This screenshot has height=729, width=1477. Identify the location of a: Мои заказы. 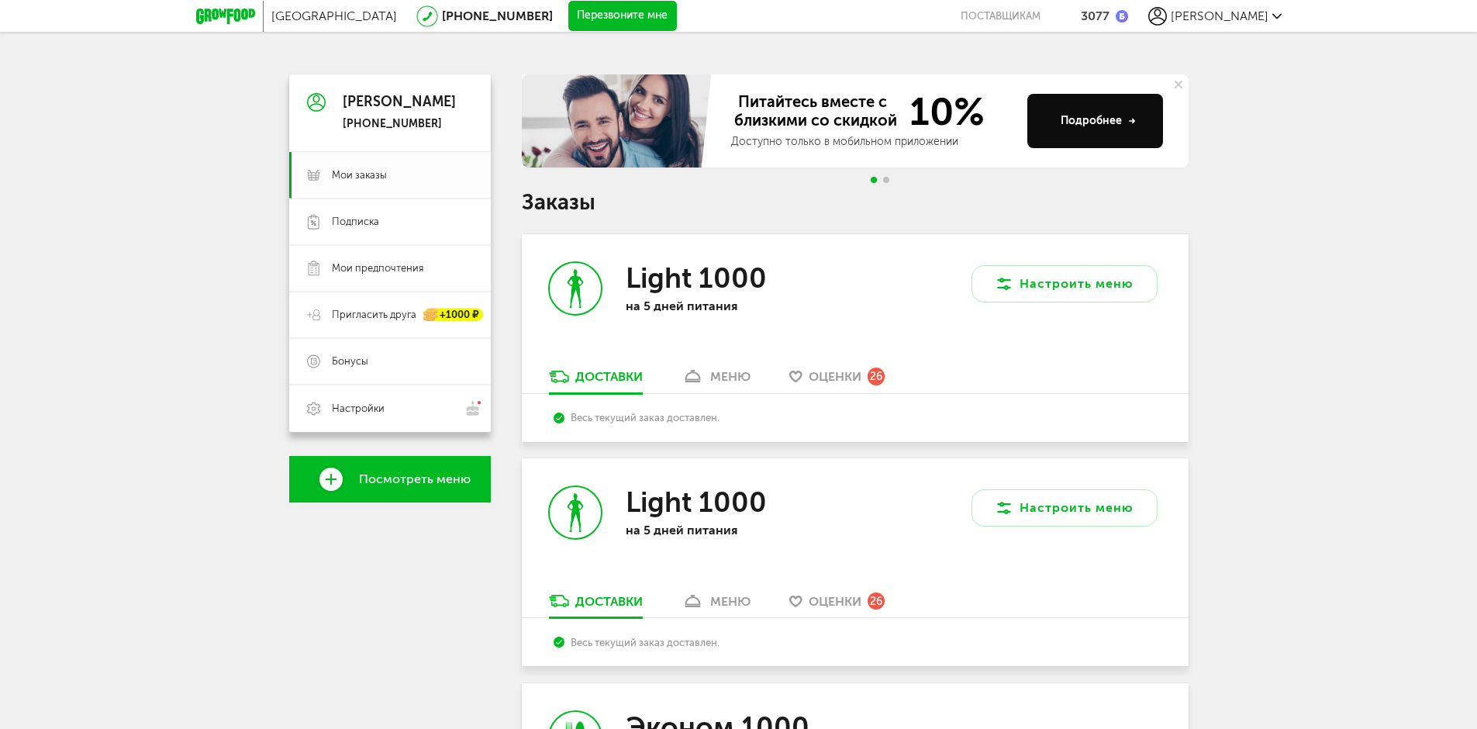
(390, 175).